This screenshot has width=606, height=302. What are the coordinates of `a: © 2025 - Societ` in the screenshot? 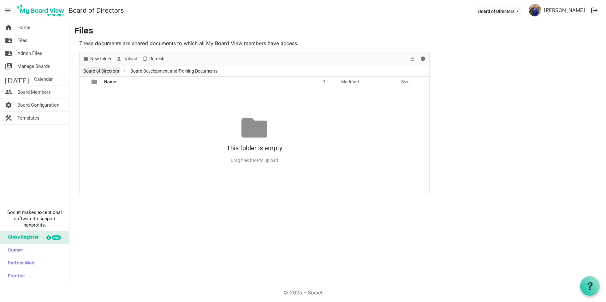 It's located at (303, 293).